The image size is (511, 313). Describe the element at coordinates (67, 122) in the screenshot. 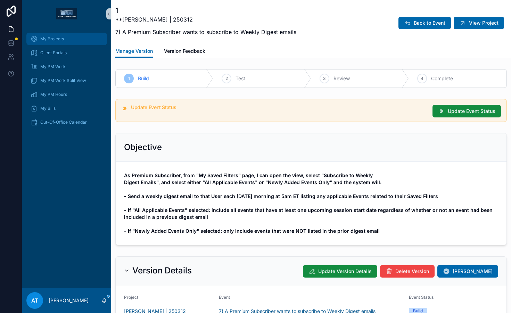

I see `a: Out-Of-Office Calendar` at that location.